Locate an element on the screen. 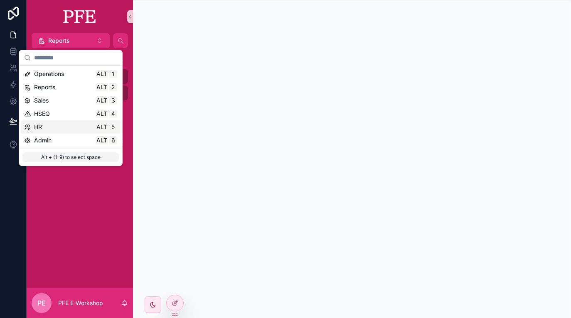  div: Suggestions is located at coordinates (71, 107).